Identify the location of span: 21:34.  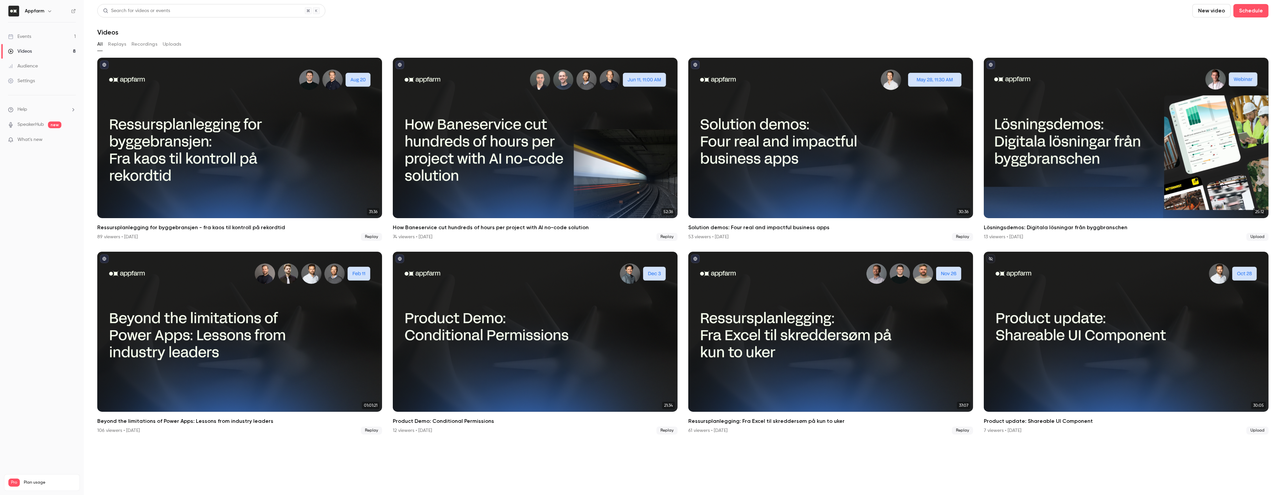
(669, 405).